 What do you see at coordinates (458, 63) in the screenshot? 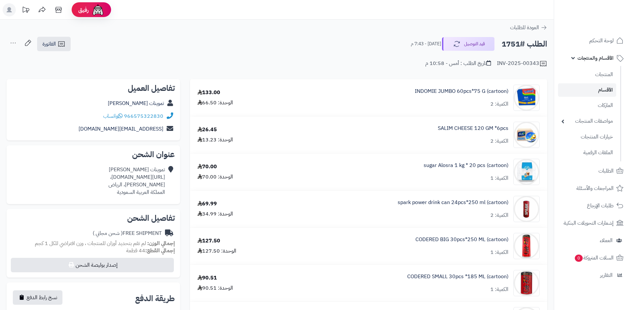
I see `div: تاريخ الطلب : أمس - 10:58 م` at bounding box center [458, 63].